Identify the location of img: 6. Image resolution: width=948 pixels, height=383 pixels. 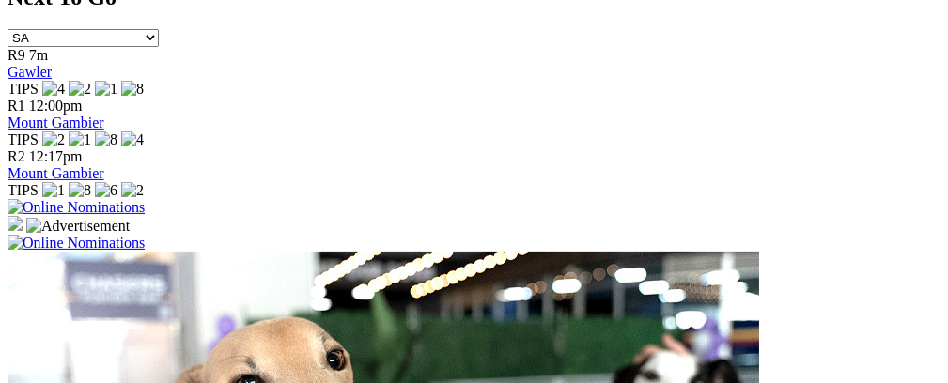
(106, 191).